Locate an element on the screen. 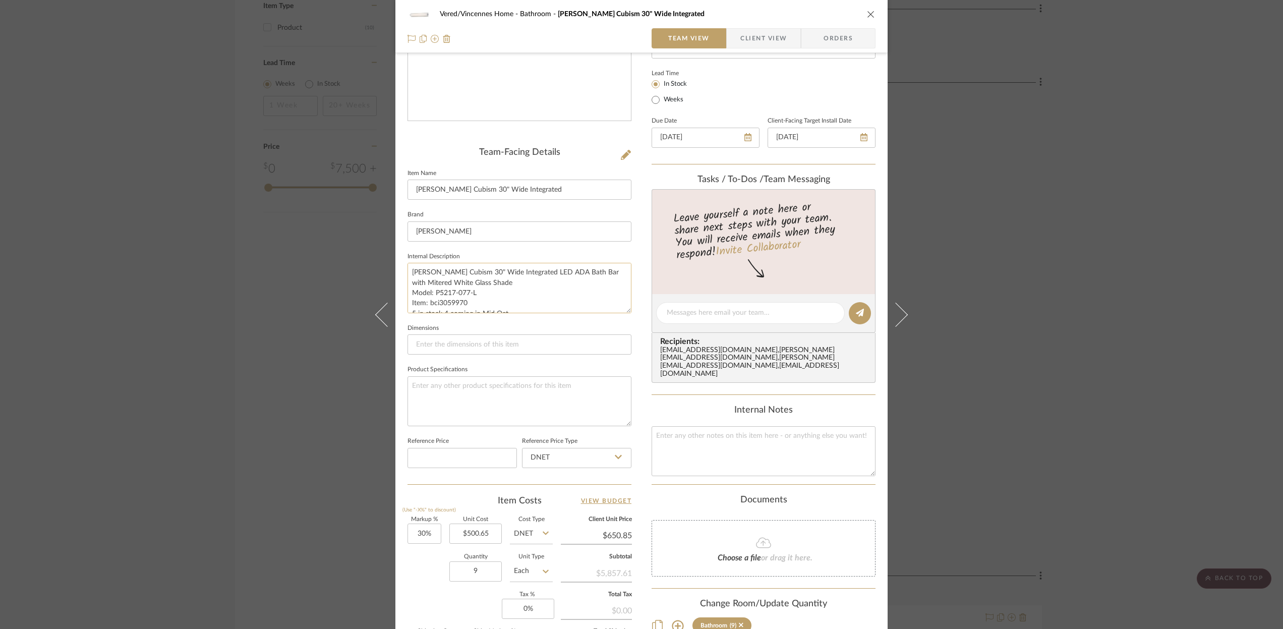 This screenshot has height=629, width=1283. label: Quantity is located at coordinates (476, 557).